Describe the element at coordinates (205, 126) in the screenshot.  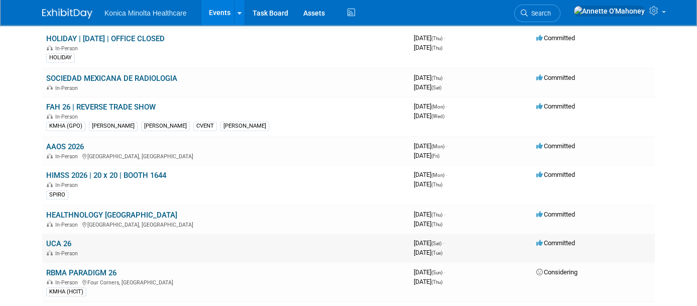
I see `div: CVENT` at that location.